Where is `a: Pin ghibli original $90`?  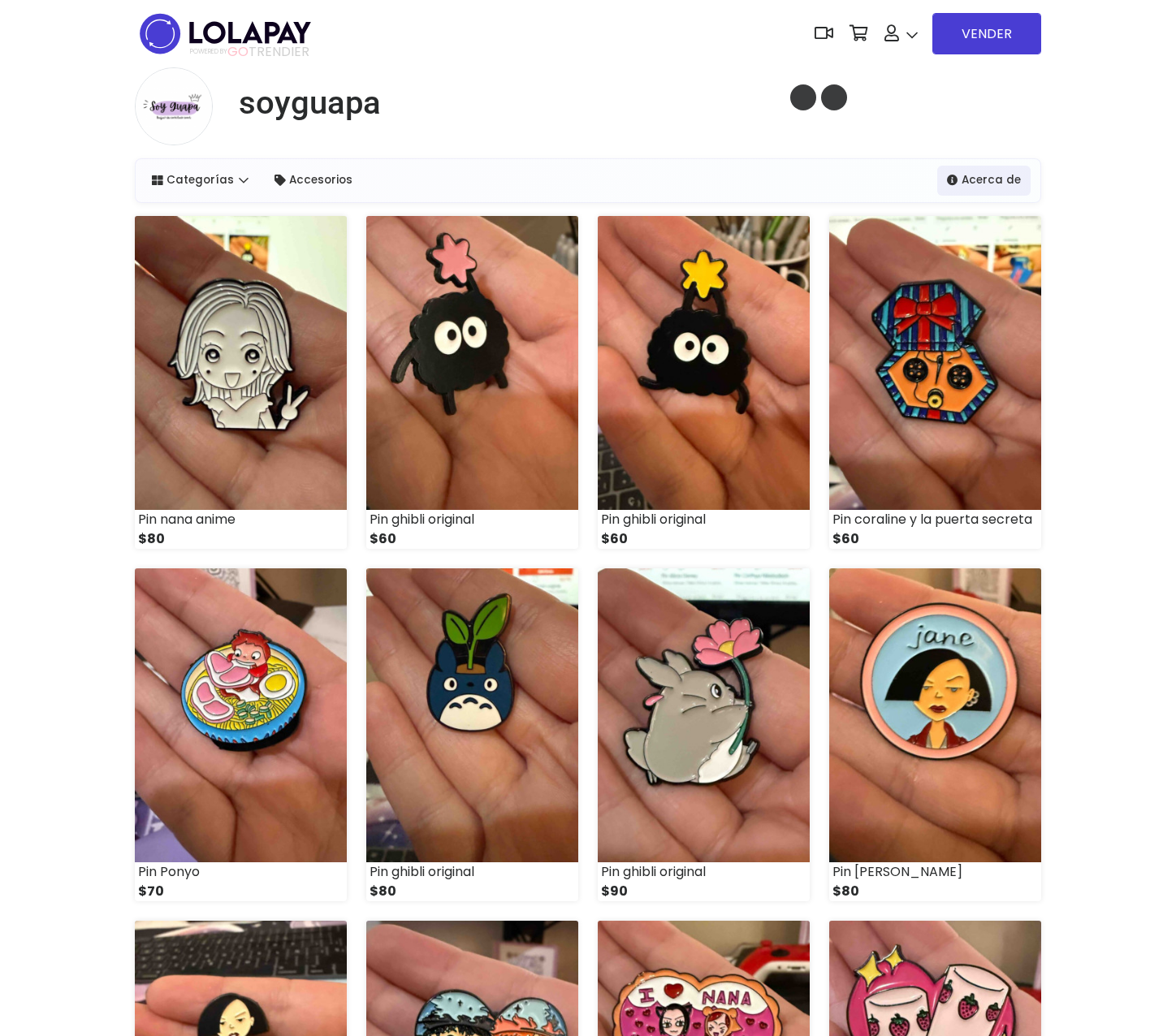 a: Pin ghibli original $90 is located at coordinates (703, 735).